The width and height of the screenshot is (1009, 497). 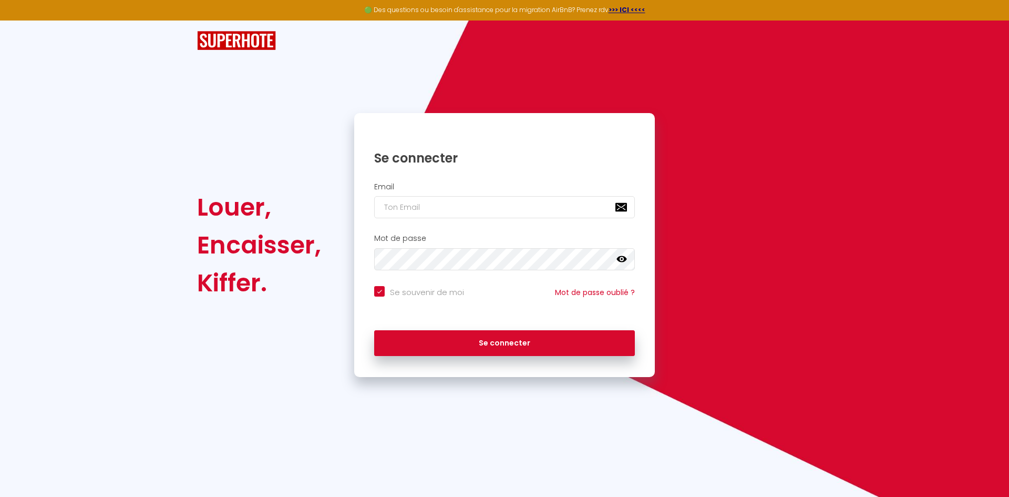 What do you see at coordinates (259, 207) in the screenshot?
I see `div: Louer,` at bounding box center [259, 207].